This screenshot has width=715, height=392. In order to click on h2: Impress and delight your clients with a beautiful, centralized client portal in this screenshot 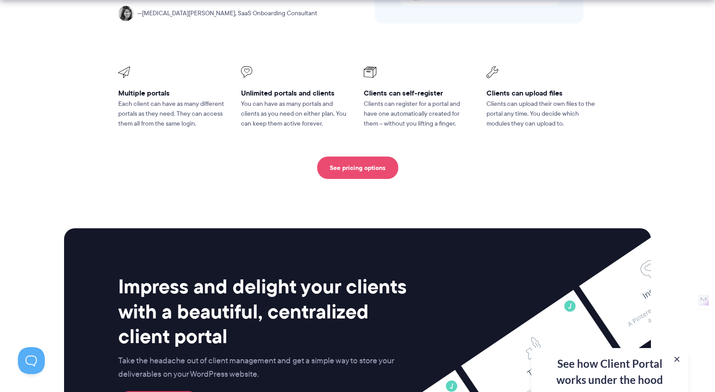, I will do `click(266, 311)`.